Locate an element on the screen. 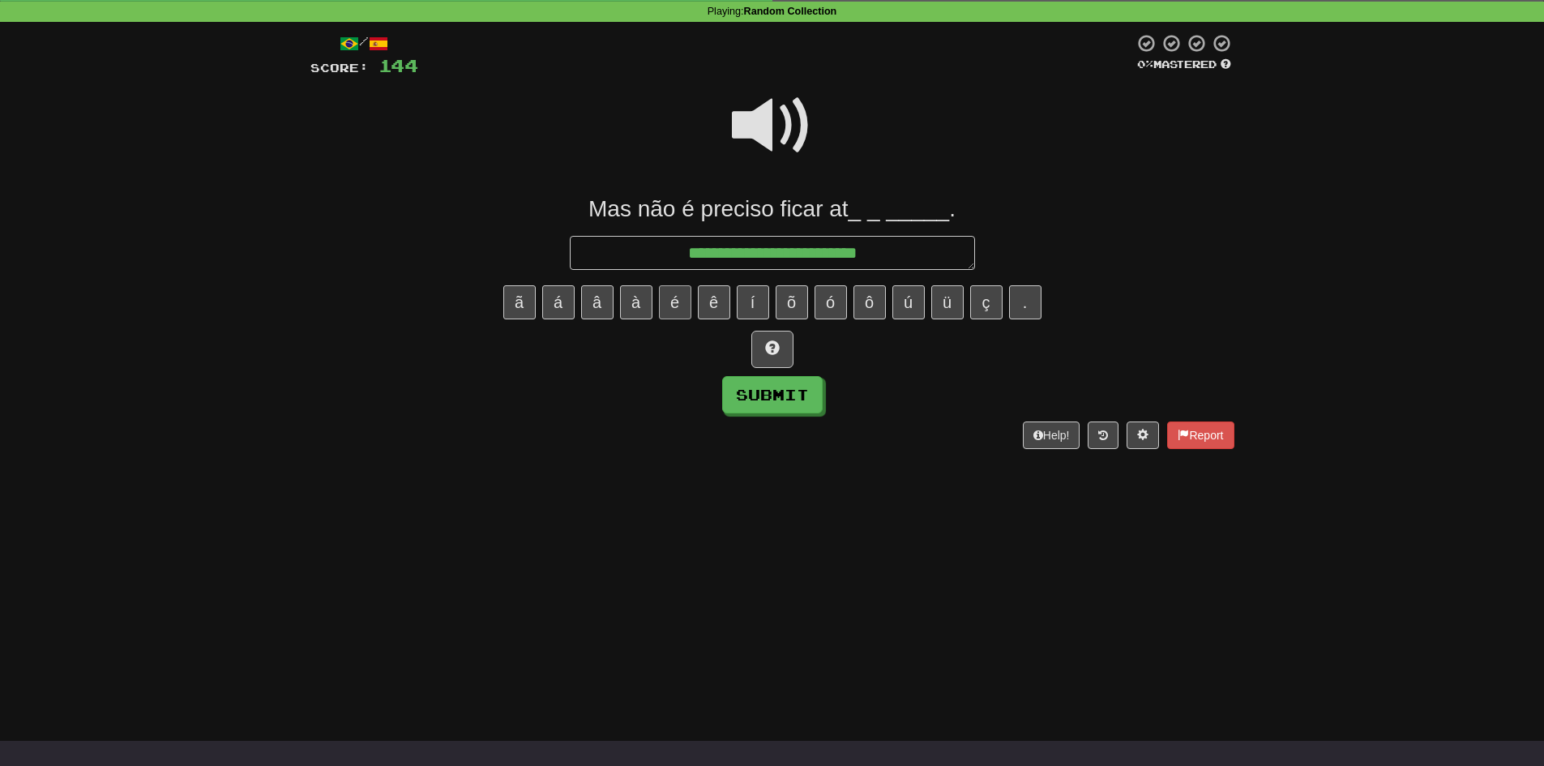 This screenshot has width=1544, height=766. button: Help! is located at coordinates (1051, 435).